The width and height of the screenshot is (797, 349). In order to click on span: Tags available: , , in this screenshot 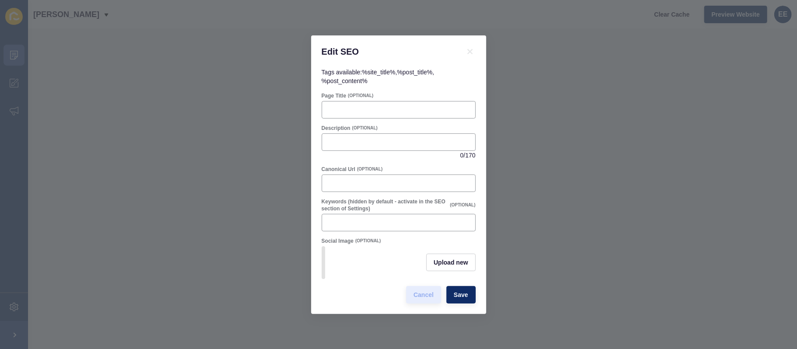, I will do `click(378, 77)`.